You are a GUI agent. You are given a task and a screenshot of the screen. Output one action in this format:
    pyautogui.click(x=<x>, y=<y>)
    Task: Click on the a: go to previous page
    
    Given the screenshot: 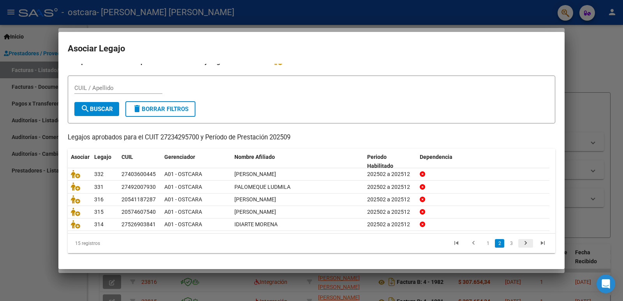 What is the action you would take?
    pyautogui.click(x=474, y=244)
    